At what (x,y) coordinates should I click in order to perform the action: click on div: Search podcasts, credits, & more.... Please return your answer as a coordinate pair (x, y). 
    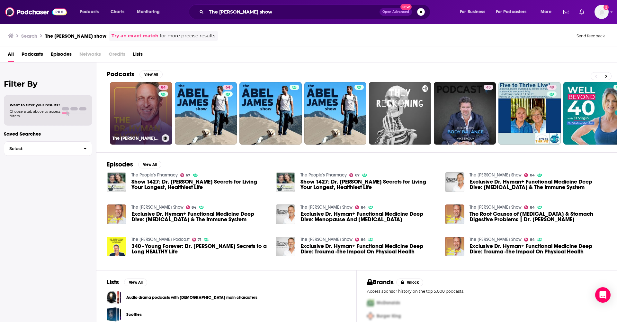
    Looking at the image, I should click on (316, 12).